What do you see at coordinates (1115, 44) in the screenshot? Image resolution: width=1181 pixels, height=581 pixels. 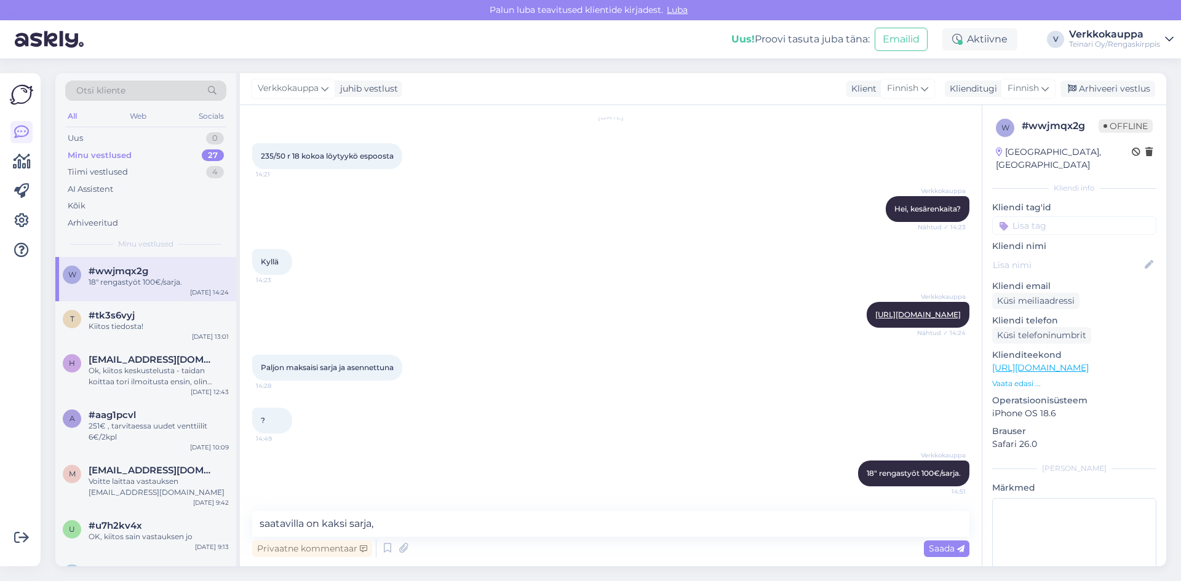 I see `div: Teinari Oy/Rengaskirppis` at bounding box center [1115, 44].